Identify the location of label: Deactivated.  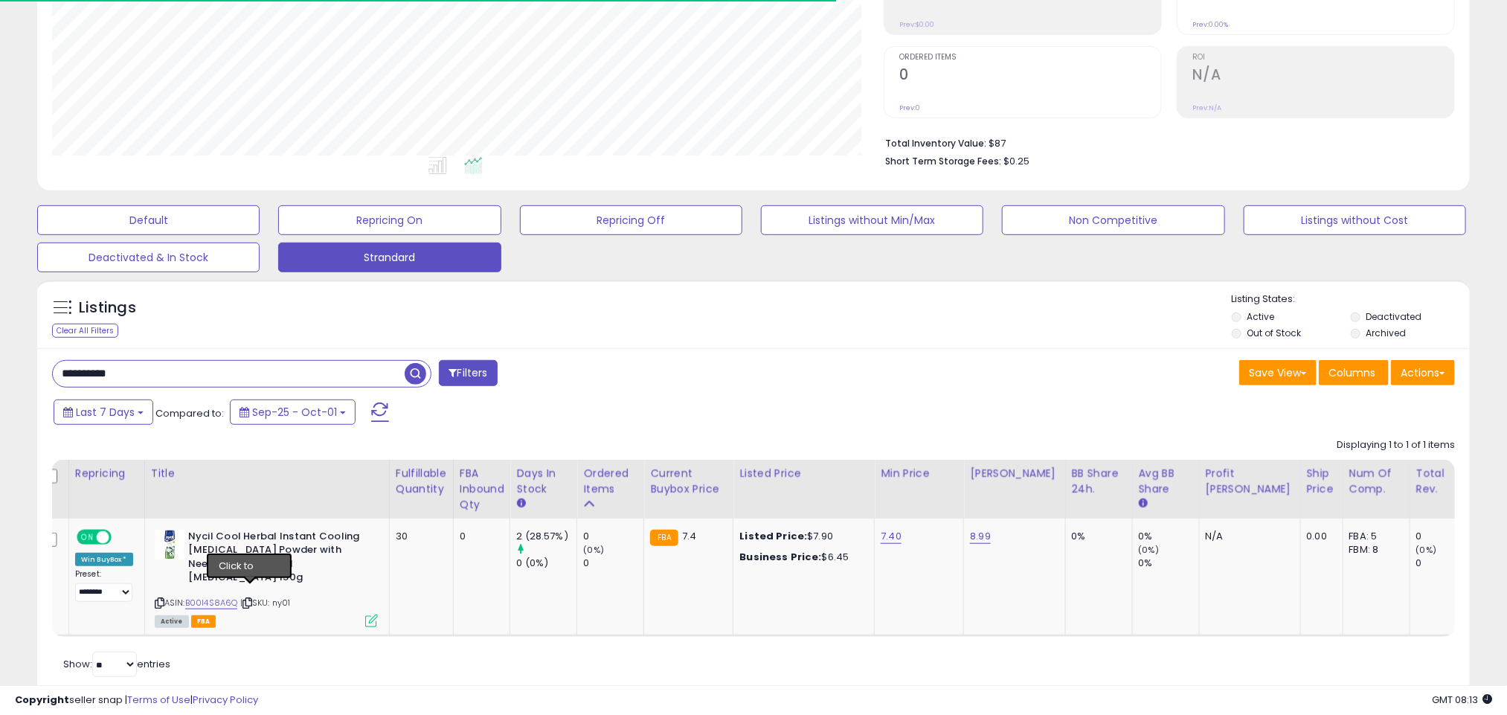
(1393, 316).